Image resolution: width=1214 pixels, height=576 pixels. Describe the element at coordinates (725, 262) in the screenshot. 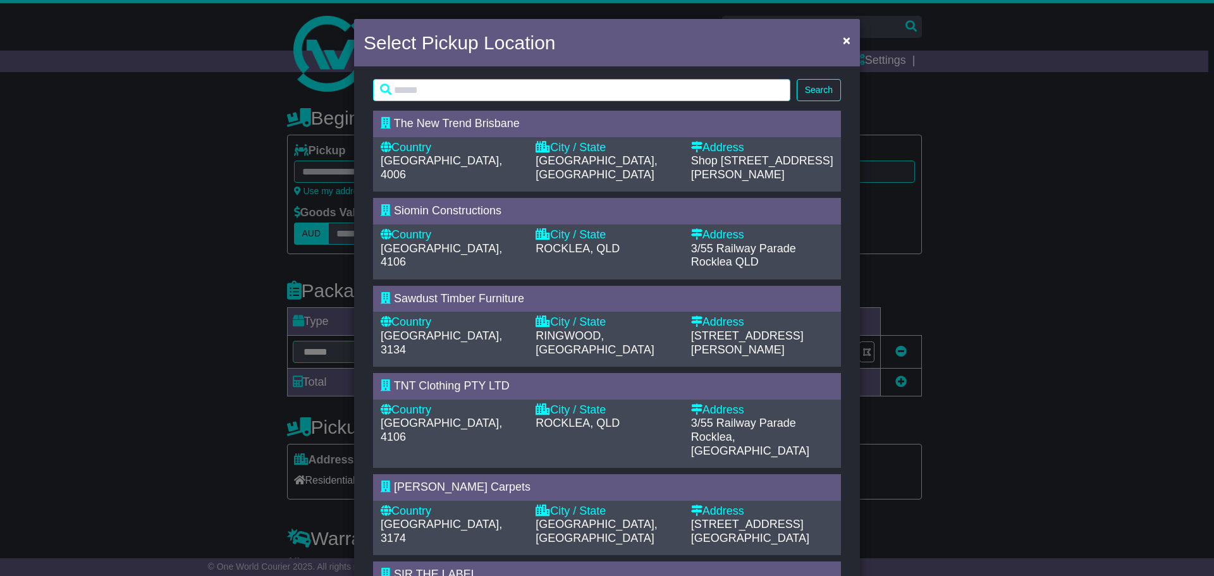

I see `span: Rocklea QLD` at that location.